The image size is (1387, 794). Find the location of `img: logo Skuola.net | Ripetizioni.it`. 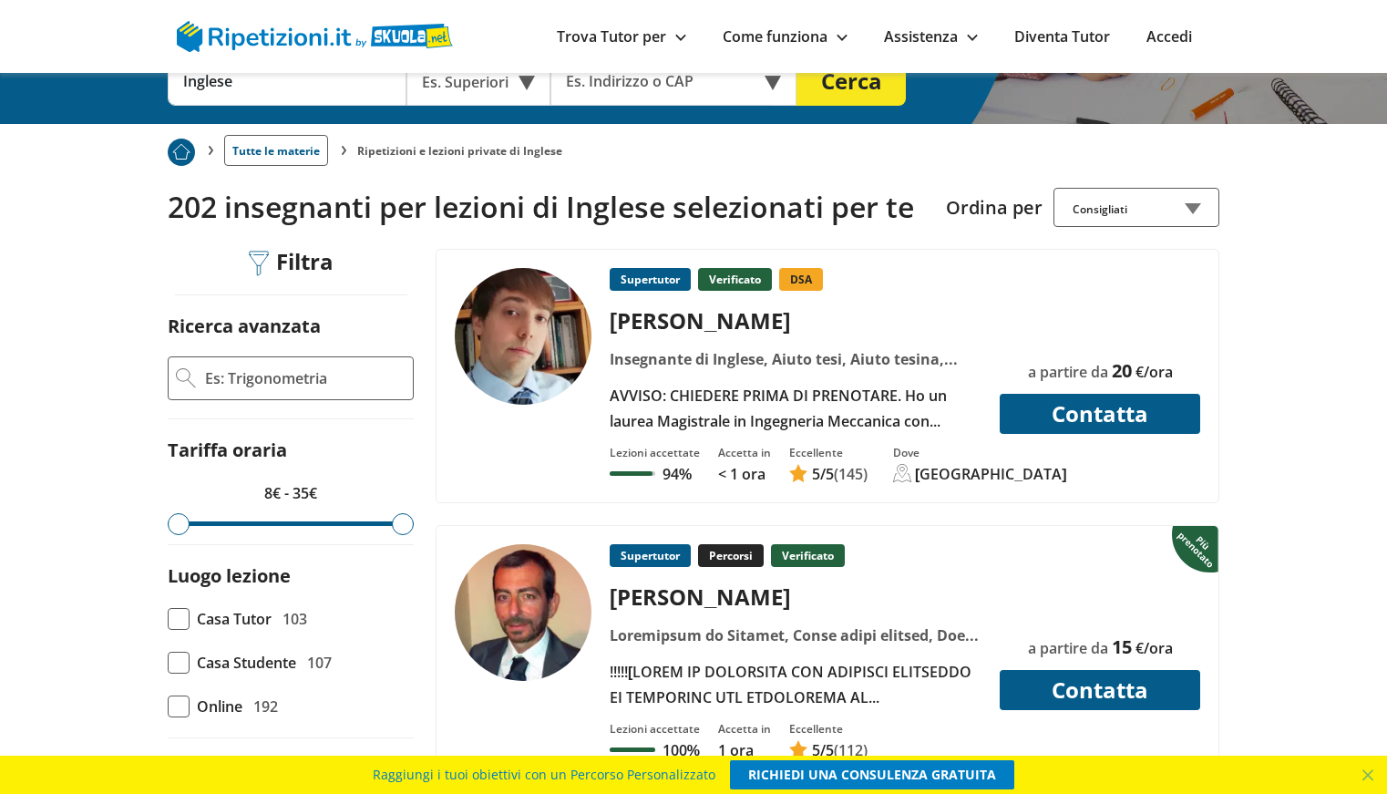

img: logo Skuola.net | Ripetizioni.it is located at coordinates (314, 36).